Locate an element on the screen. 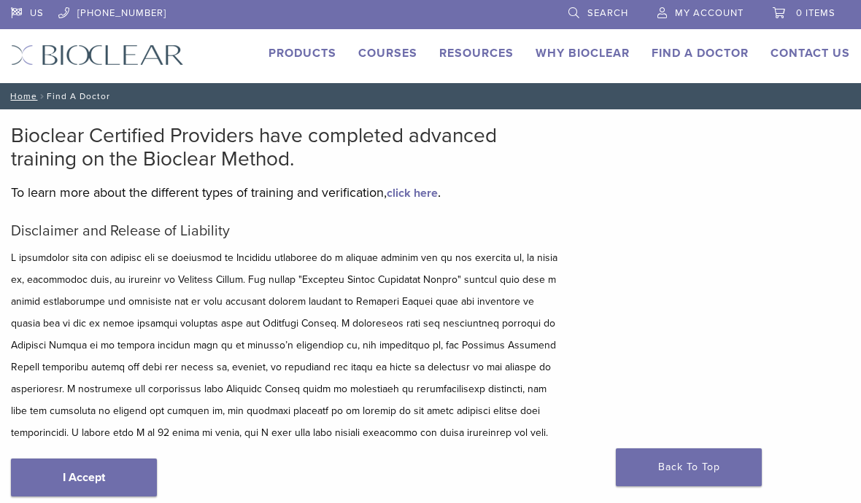 The height and width of the screenshot is (503, 861). a: click here is located at coordinates (412, 193).